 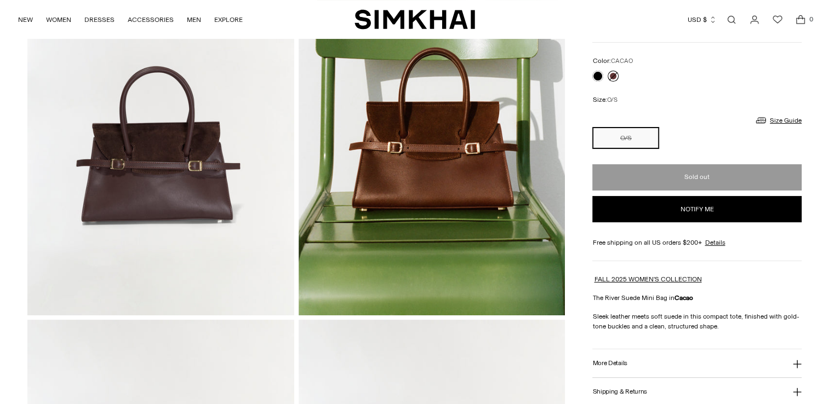 I want to click on a: SIMKHAI, so click(x=415, y=19).